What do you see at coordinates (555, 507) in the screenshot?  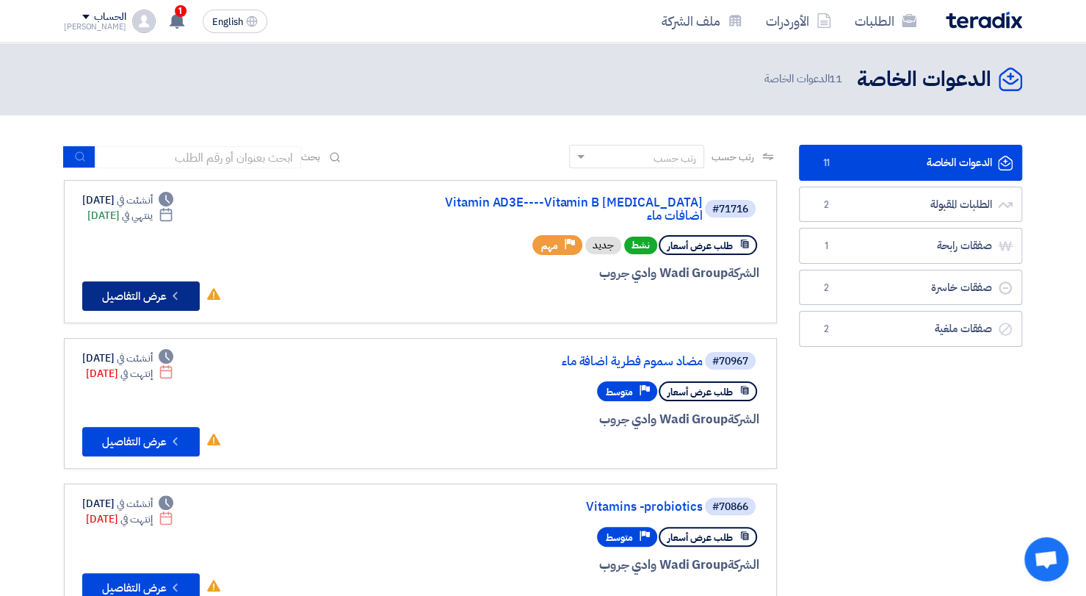 I see `a: Vitamins -probiotics` at bounding box center [555, 507].